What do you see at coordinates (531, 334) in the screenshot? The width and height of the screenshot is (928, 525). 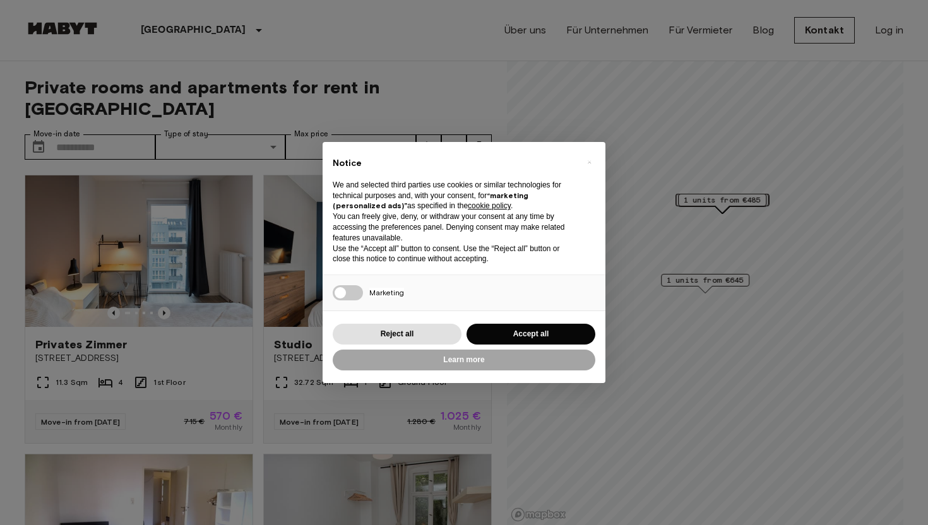 I see `button: Accept all` at bounding box center [531, 334].